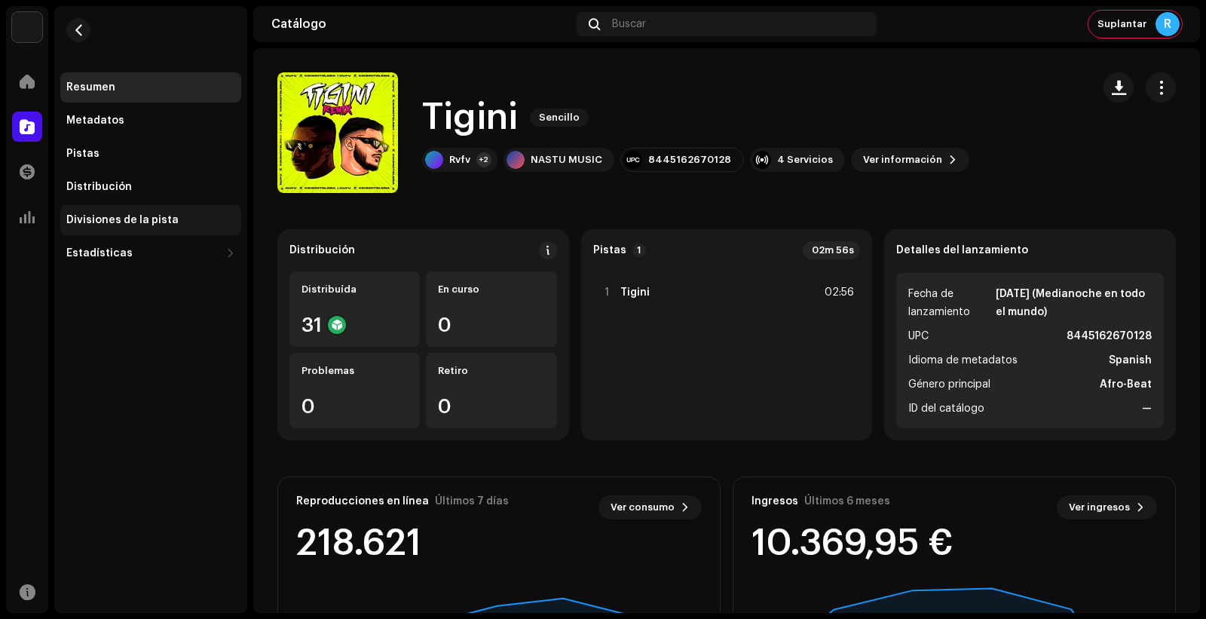 The image size is (1206, 619). Describe the element at coordinates (1109, 336) in the screenshot. I see `strong: 8445162670128` at that location.